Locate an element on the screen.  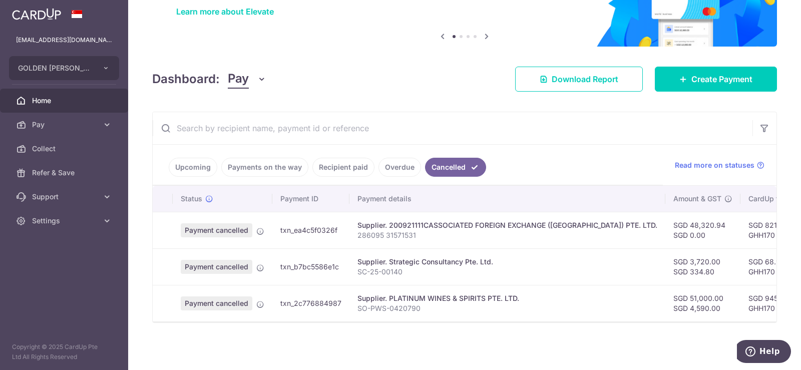
td: SGD 51,000.00 SGD 4,590.00 is located at coordinates (703, 303).